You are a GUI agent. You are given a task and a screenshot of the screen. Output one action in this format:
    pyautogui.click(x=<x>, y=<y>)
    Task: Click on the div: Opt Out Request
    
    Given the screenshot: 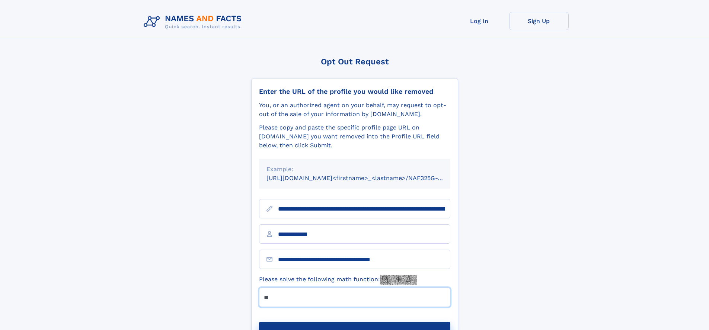 What is the action you would take?
    pyautogui.click(x=355, y=61)
    